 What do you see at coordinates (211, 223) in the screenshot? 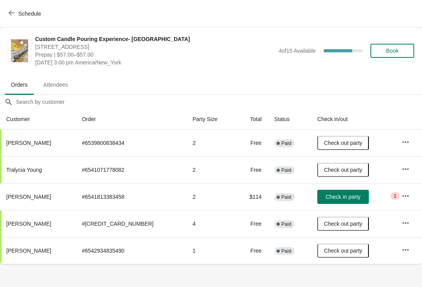
I see `td: 4` at bounding box center [211, 223].